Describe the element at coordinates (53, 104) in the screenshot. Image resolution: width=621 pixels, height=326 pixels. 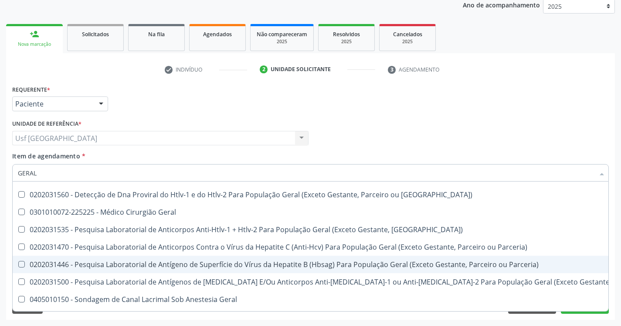
I see `span: Paciente` at that location.